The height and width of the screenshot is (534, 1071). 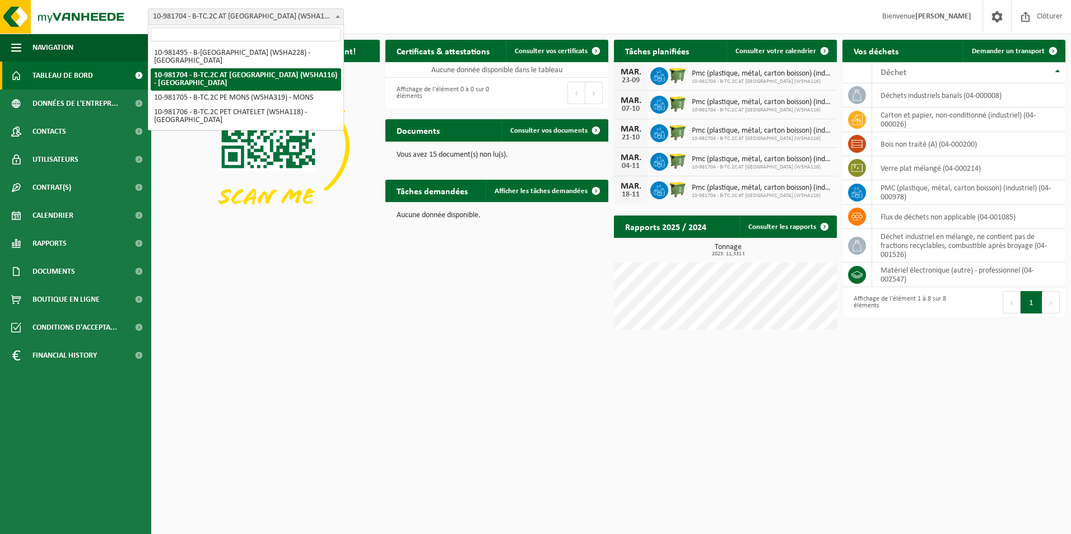 I want to click on td: flux de déchets non applicable (04-001085), so click(x=968, y=217).